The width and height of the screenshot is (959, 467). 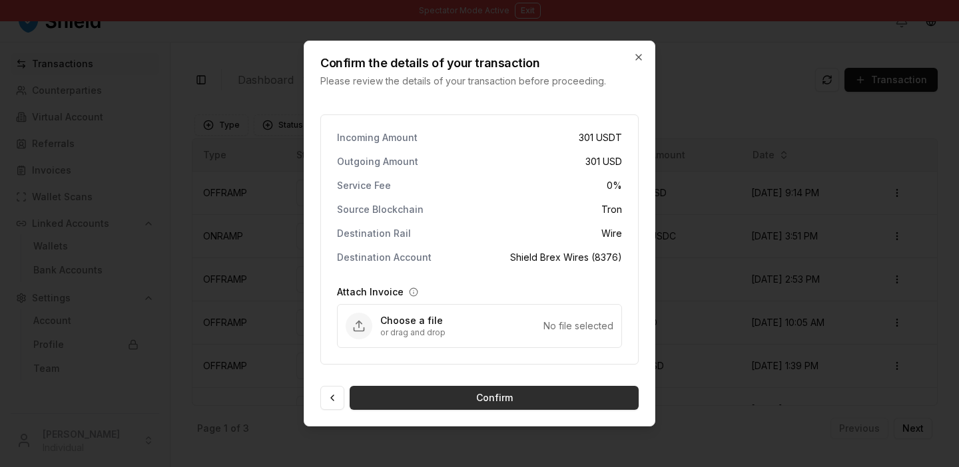 What do you see at coordinates (611, 234) in the screenshot?
I see `span: Wire` at bounding box center [611, 234].